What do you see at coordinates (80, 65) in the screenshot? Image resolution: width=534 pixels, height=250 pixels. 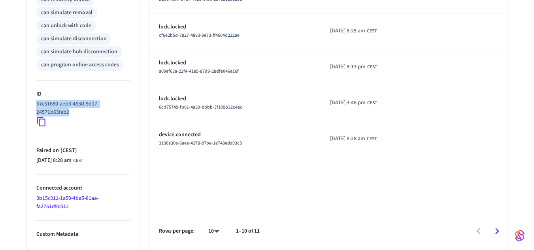 I see `div: can program online access codes` at bounding box center [80, 65].